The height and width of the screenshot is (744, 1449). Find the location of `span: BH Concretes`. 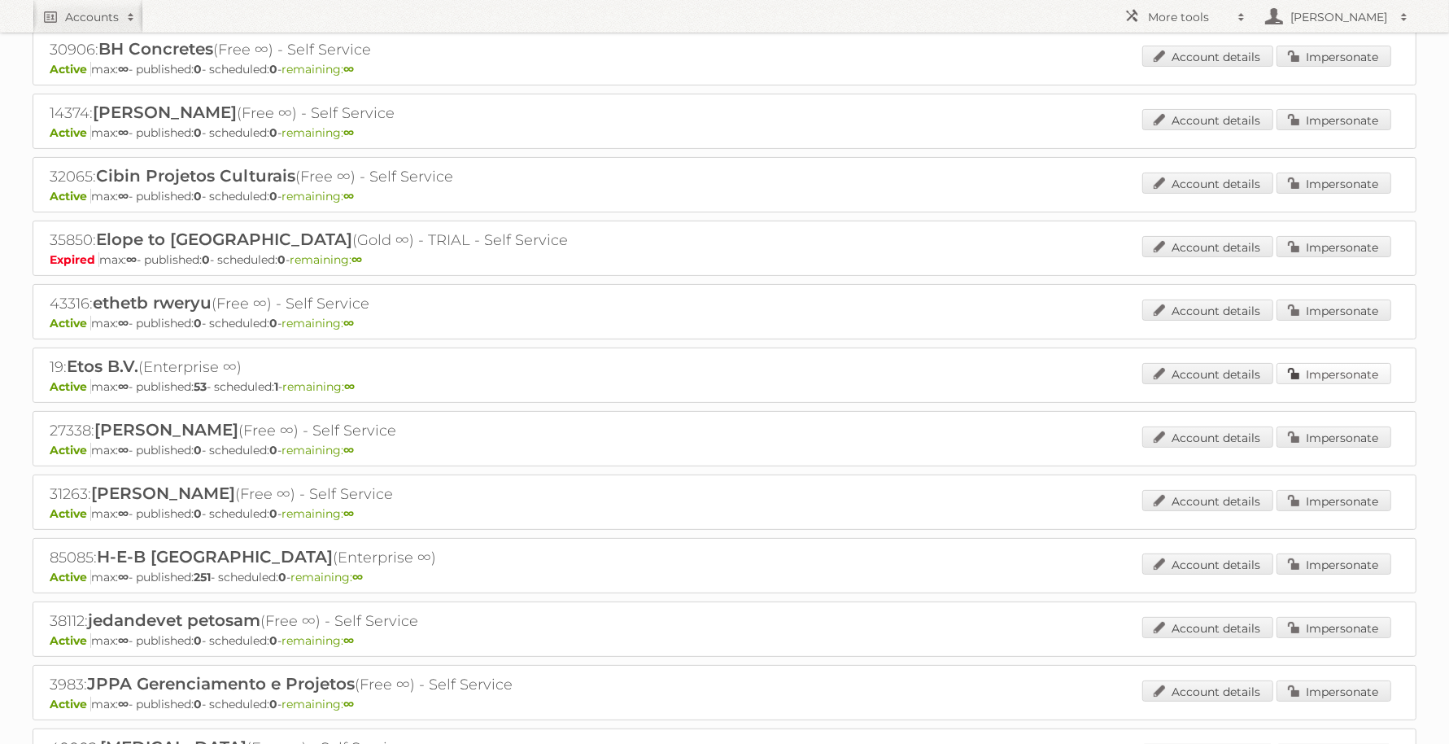

span: BH Concretes is located at coordinates (155, 49).